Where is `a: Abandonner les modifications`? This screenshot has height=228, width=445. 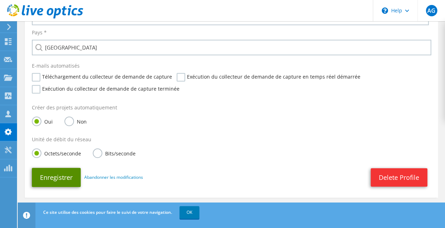
a: Abandonner les modifications is located at coordinates (114, 178).